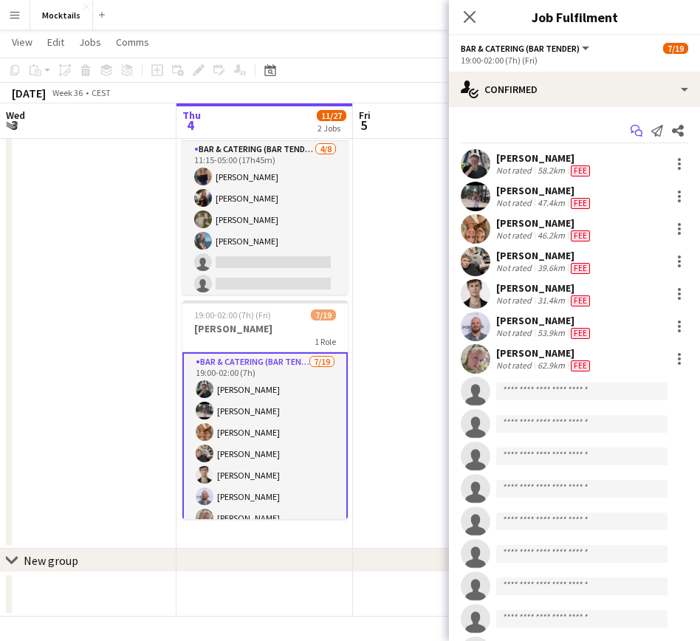  I want to click on span: Edit, so click(55, 42).